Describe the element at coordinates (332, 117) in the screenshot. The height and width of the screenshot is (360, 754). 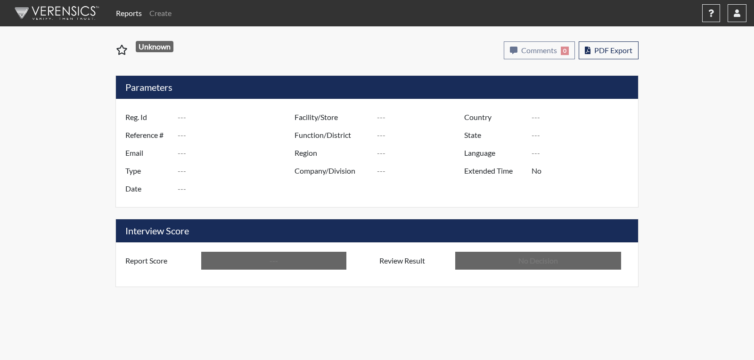
I see `label: Facility/Store` at that location.